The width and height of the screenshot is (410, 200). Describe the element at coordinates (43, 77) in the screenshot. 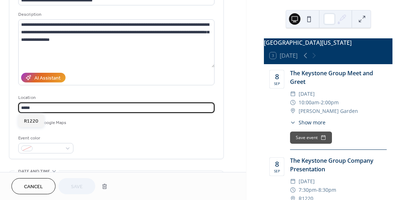

I see `button: AI Assistant` at that location.